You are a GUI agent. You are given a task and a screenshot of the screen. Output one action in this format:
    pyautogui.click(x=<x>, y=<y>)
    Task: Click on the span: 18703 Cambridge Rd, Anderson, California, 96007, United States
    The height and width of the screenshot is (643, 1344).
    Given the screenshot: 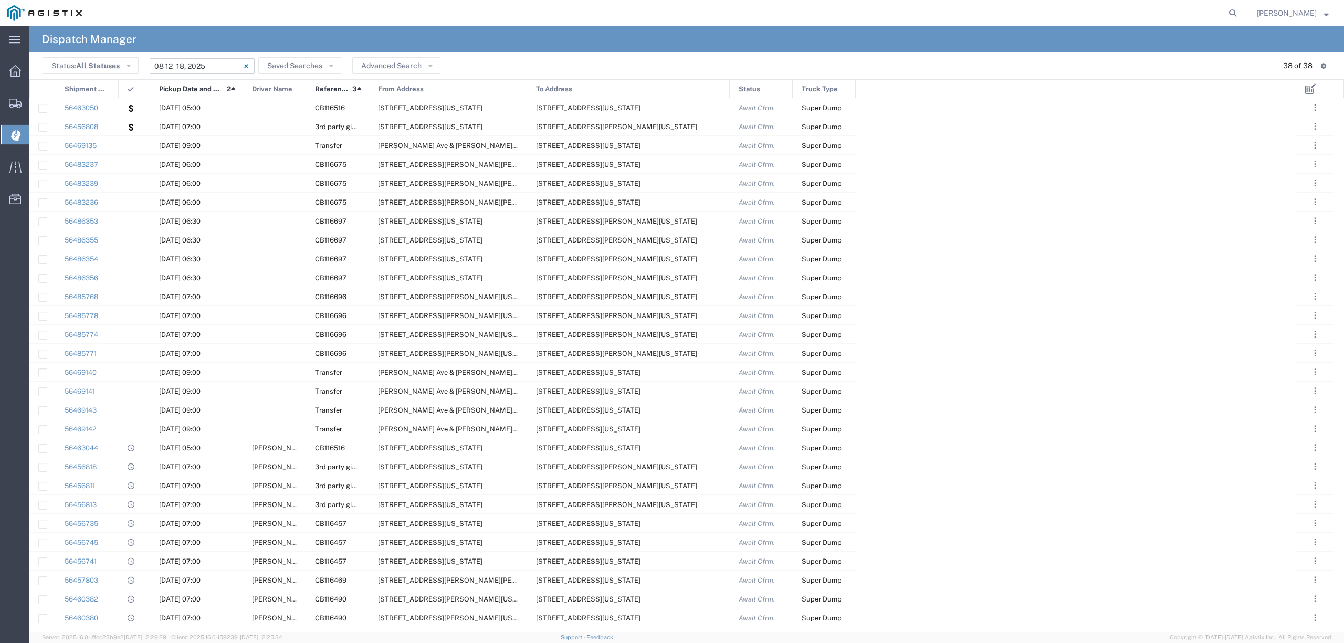 What is the action you would take?
    pyautogui.click(x=616, y=221)
    